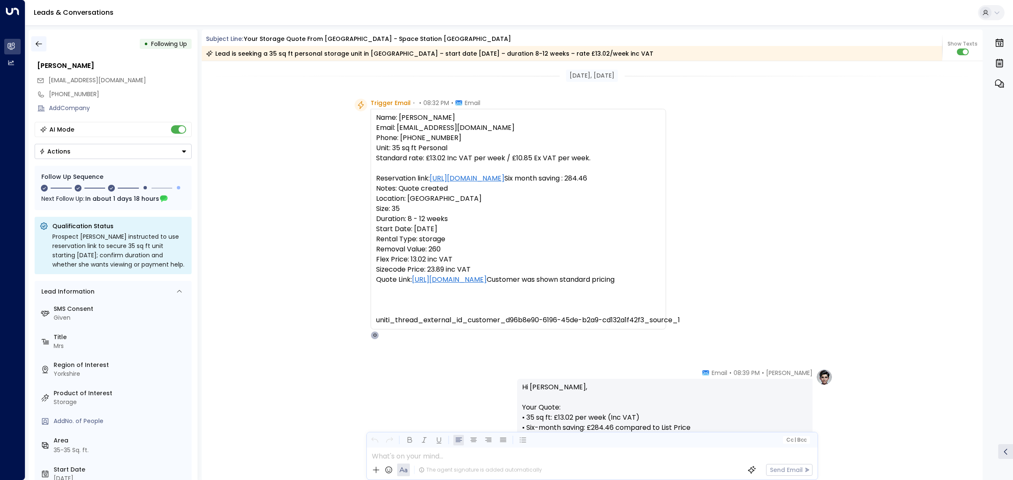  I want to click on p: Qualification Status, so click(119, 226).